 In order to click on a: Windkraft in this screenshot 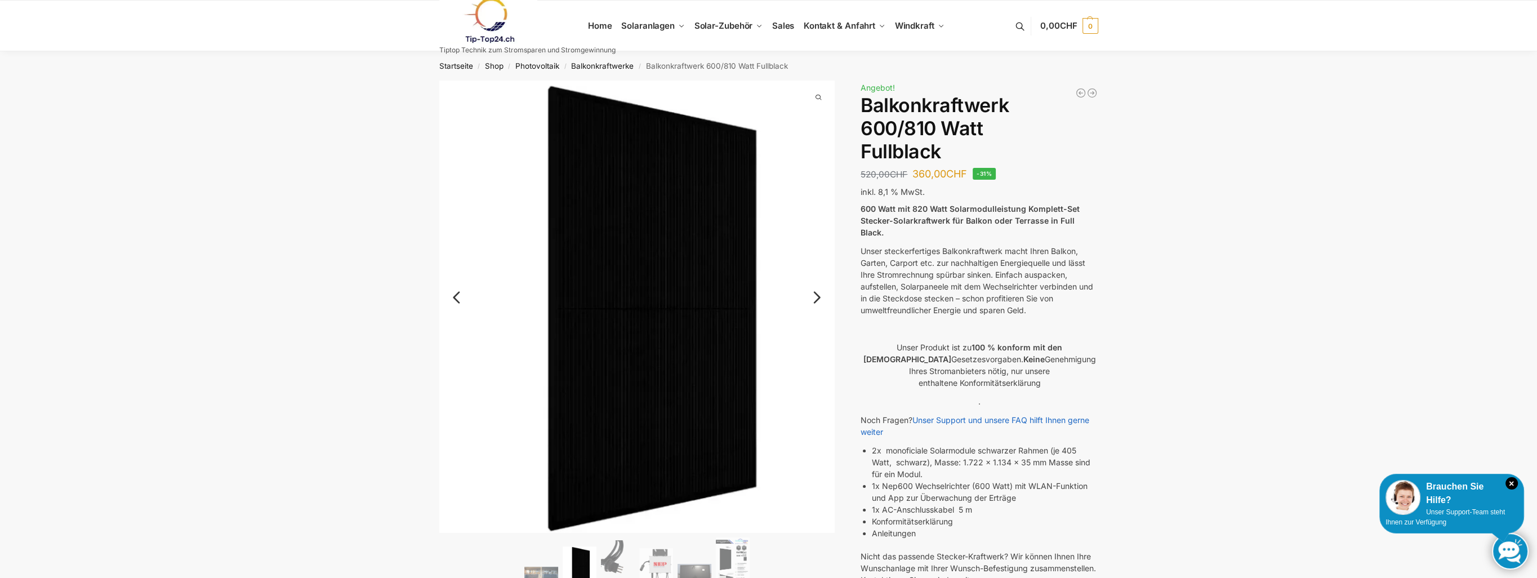, I will do `click(919, 26)`.